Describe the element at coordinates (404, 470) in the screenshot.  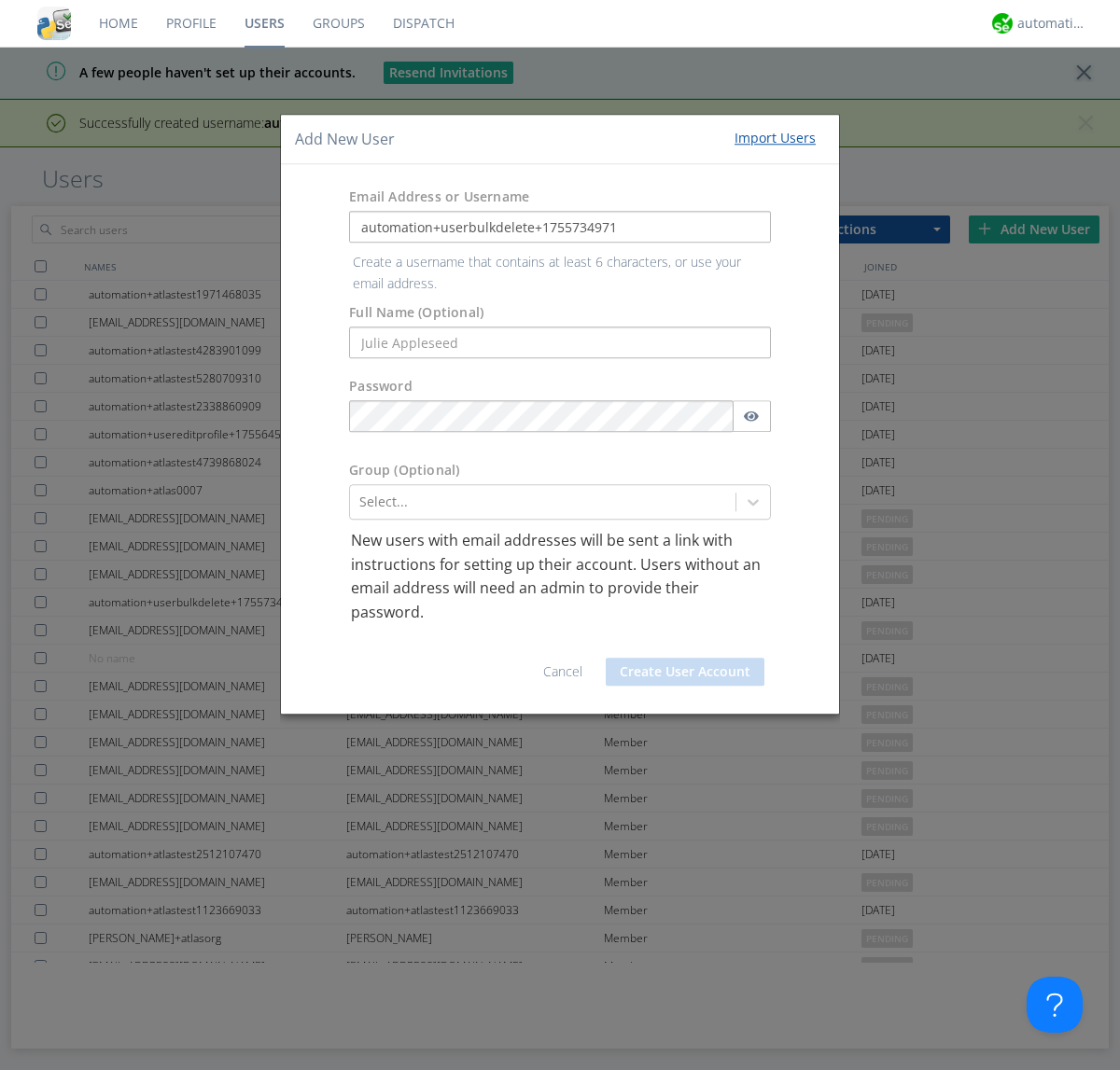
I see `label: Group (Optional)` at that location.